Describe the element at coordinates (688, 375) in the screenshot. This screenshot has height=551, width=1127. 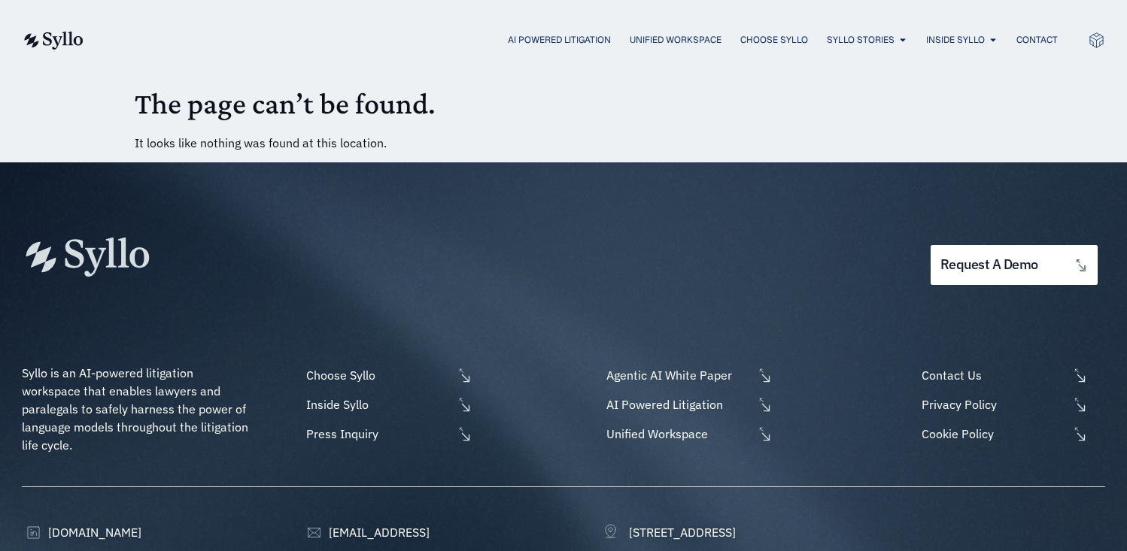
I see `a: Agentic AI White Paper` at that location.